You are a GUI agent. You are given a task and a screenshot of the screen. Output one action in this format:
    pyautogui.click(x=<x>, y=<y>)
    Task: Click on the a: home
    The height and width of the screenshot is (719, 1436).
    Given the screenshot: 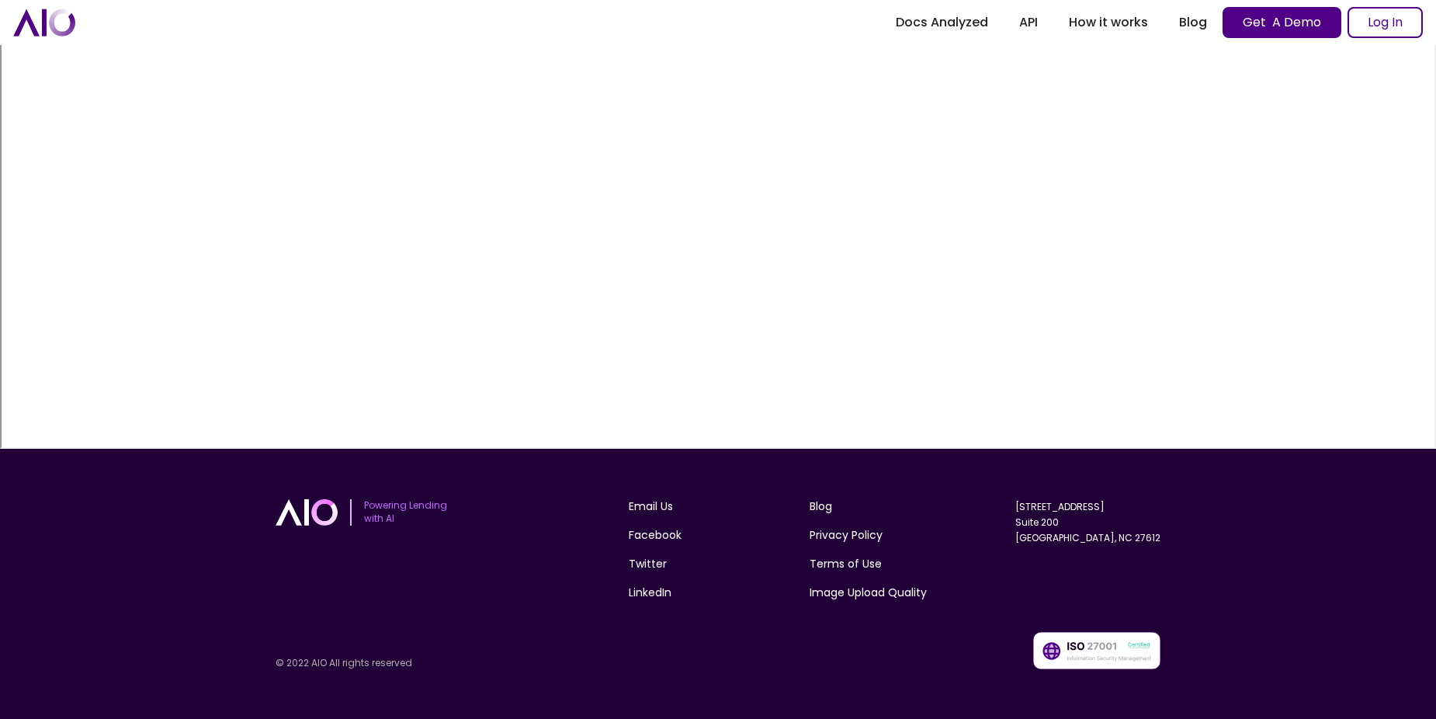 What is the action you would take?
    pyautogui.click(x=44, y=22)
    